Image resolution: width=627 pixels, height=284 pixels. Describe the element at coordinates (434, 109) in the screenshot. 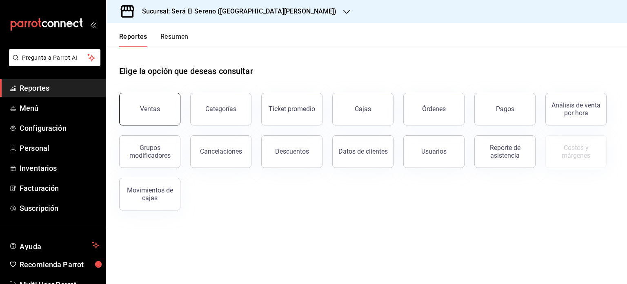

I see `button: Órdenes` at that location.